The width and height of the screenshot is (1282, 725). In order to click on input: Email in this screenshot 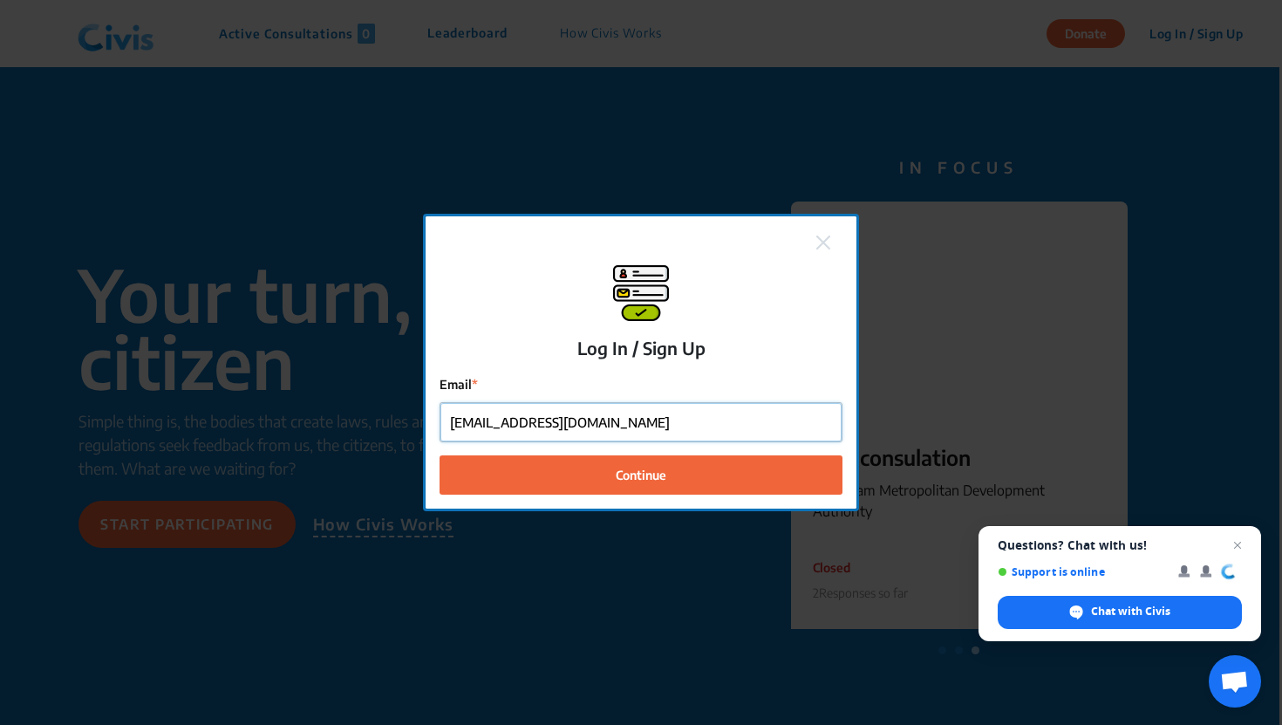, I will do `click(641, 422)`.